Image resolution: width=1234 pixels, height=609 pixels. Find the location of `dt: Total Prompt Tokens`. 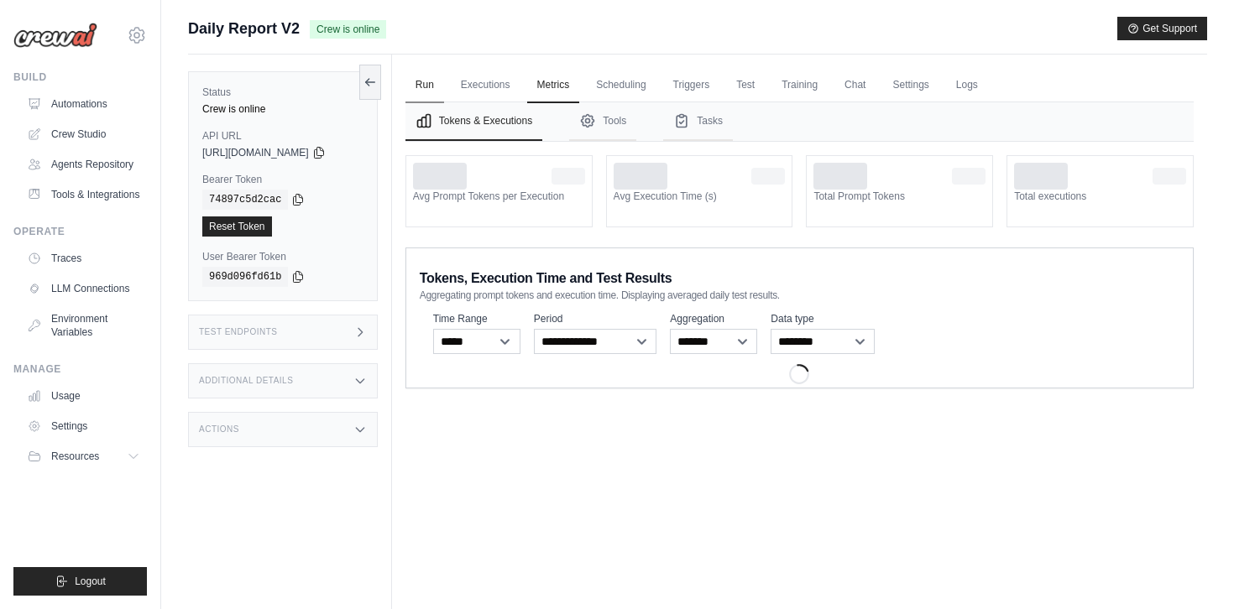

dt: Total Prompt Tokens is located at coordinates (899, 196).